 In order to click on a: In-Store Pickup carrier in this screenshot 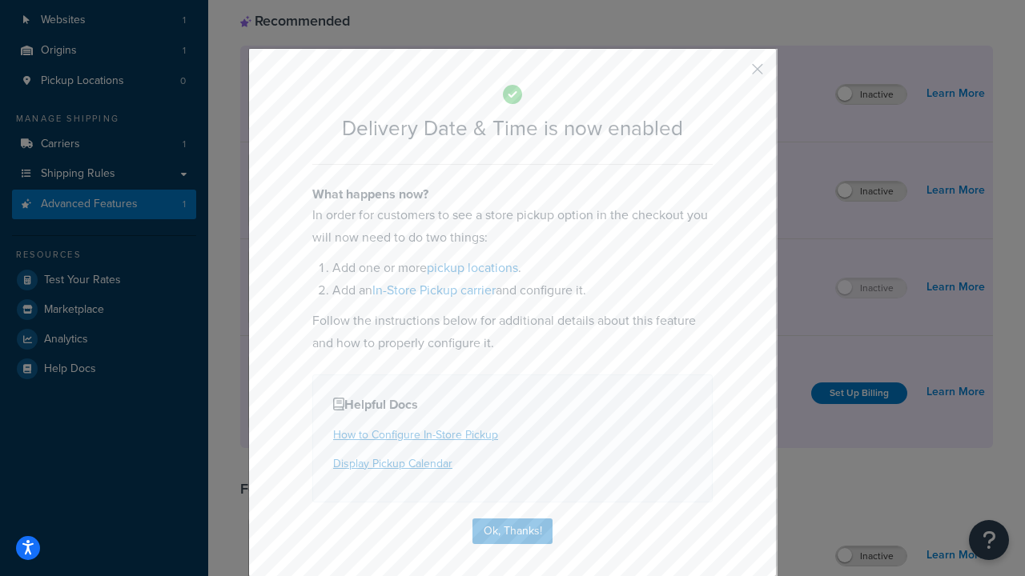, I will do `click(434, 290)`.